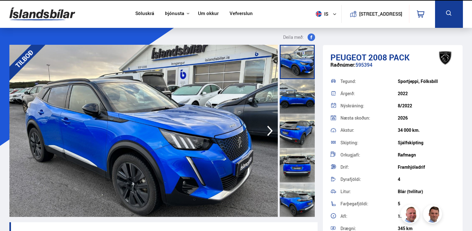  What do you see at coordinates (369, 192) in the screenshot?
I see `div: Litur:` at bounding box center [369, 192].